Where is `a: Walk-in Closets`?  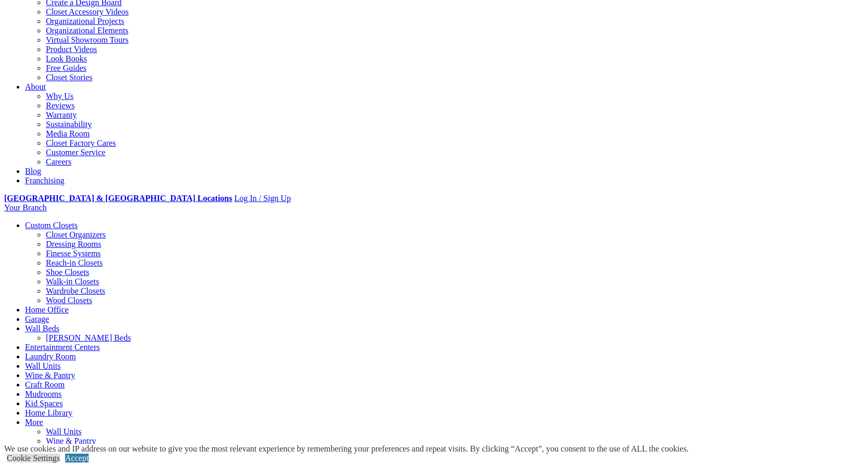 a: Walk-in Closets is located at coordinates (72, 281).